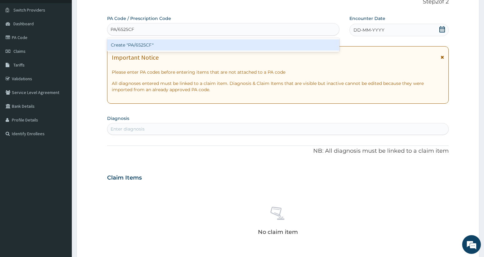  I want to click on span: Tariffs, so click(19, 65).